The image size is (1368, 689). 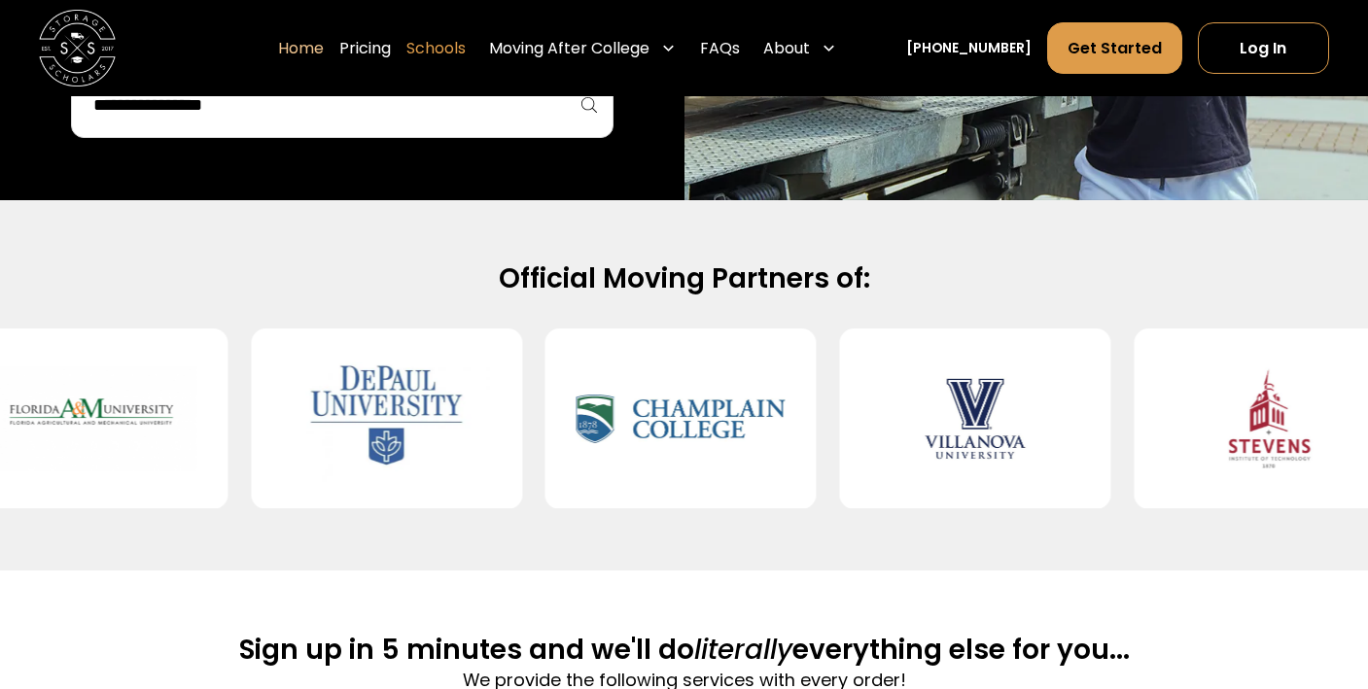 What do you see at coordinates (743, 649) in the screenshot?
I see `span: literally` at bounding box center [743, 649].